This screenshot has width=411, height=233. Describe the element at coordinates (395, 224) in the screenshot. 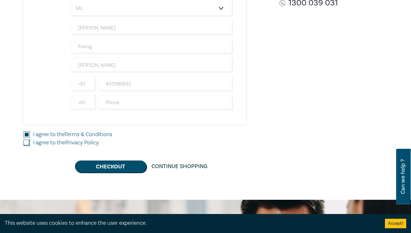

I see `button: Accept cookies` at that location.